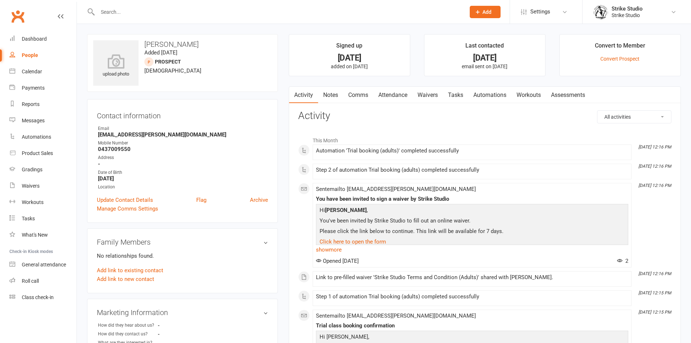  I want to click on div: Payments, so click(33, 88).